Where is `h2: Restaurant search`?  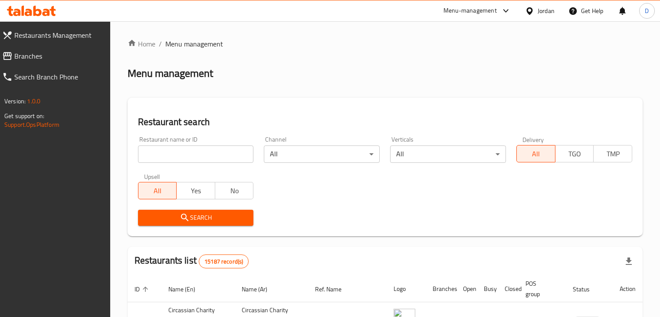
h2: Restaurant search is located at coordinates (385, 122).